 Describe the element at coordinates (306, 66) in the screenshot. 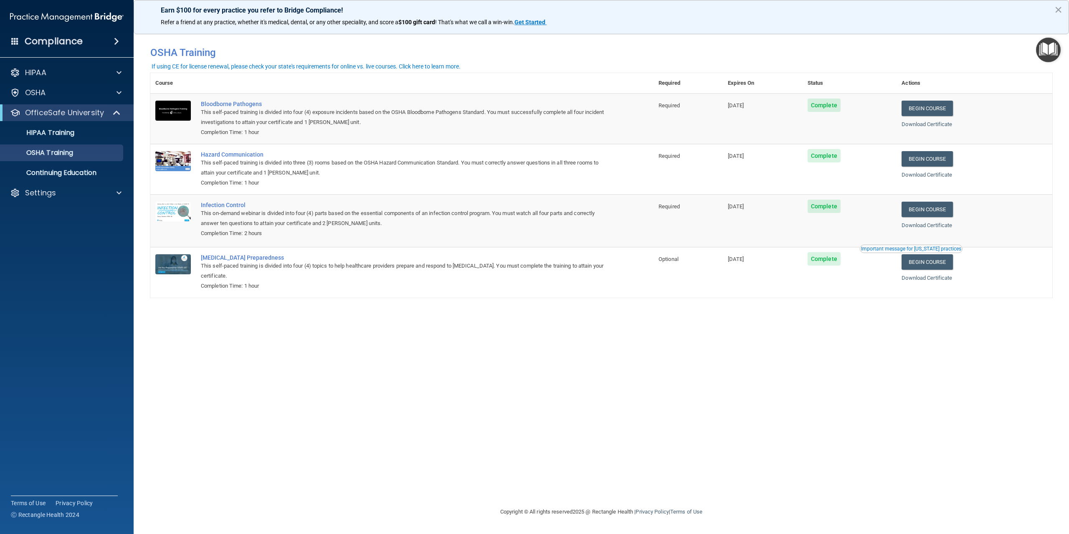

I see `div: If using CE for license renewal, please check your state's requirements for online vs. live cours...` at that location.